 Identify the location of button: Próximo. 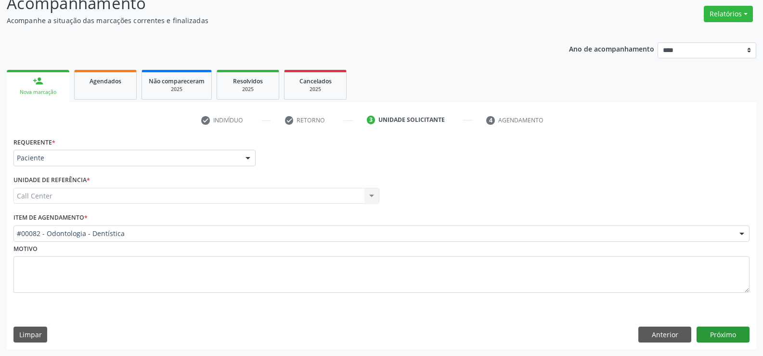
(723, 335).